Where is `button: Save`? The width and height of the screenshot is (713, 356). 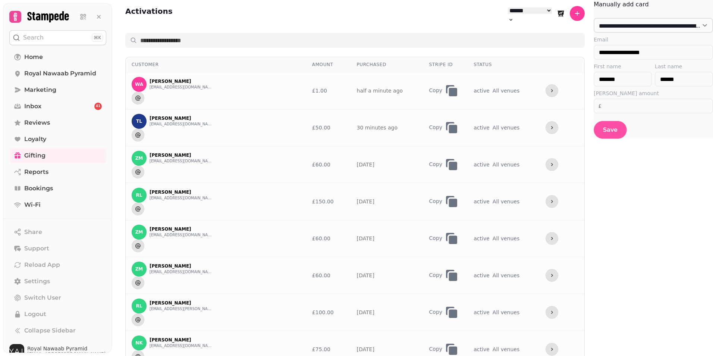
button: Save is located at coordinates (610, 130).